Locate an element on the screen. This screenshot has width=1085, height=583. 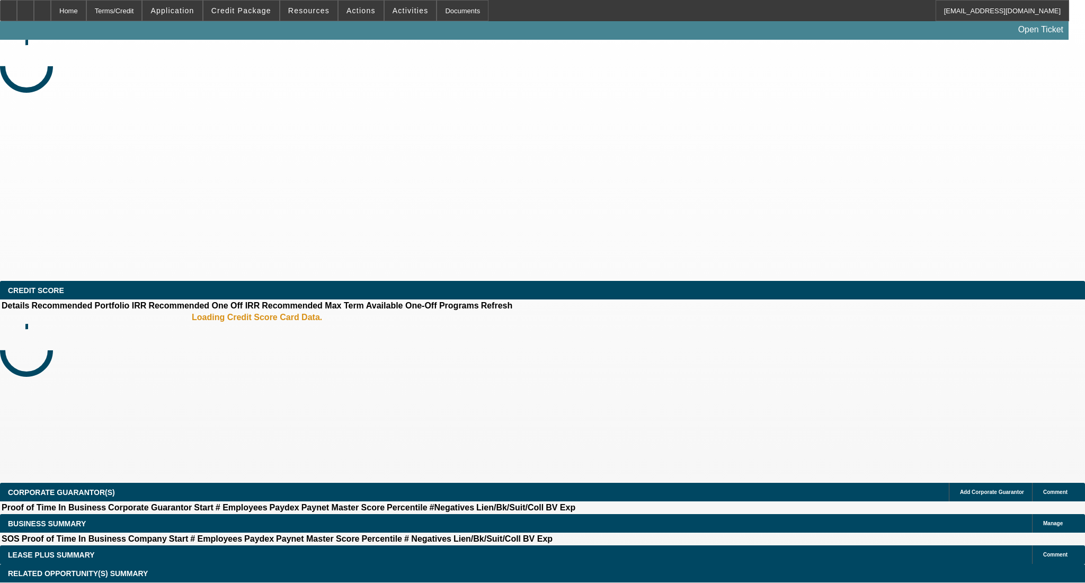
a: Open Ticket is located at coordinates (1040, 30).